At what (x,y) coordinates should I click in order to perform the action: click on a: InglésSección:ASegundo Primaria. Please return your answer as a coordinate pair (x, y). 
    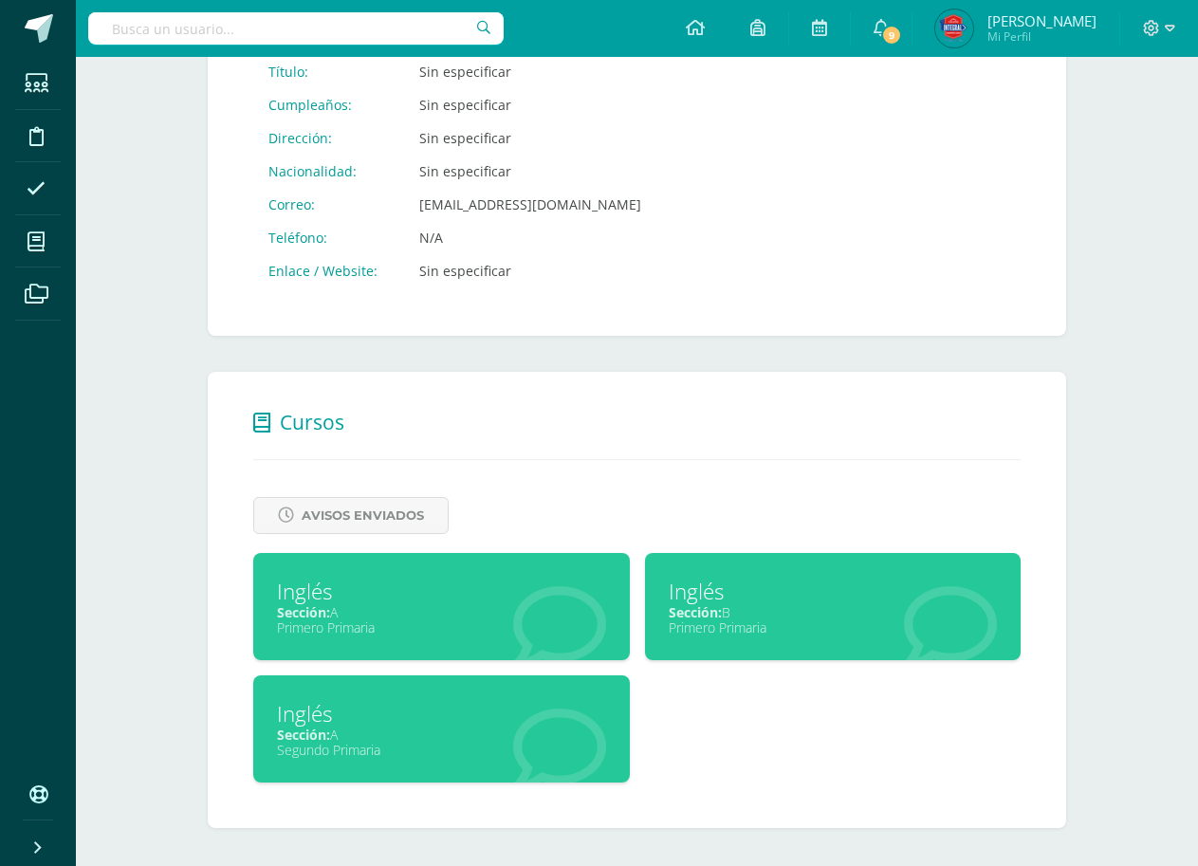
    Looking at the image, I should click on (441, 728).